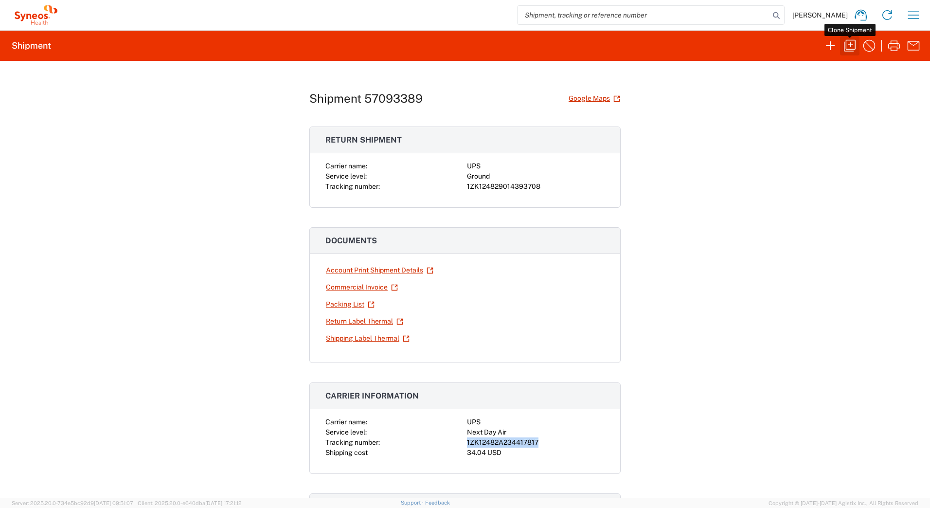 This screenshot has width=930, height=508. Describe the element at coordinates (413, 503) in the screenshot. I see `a: Support` at that location.